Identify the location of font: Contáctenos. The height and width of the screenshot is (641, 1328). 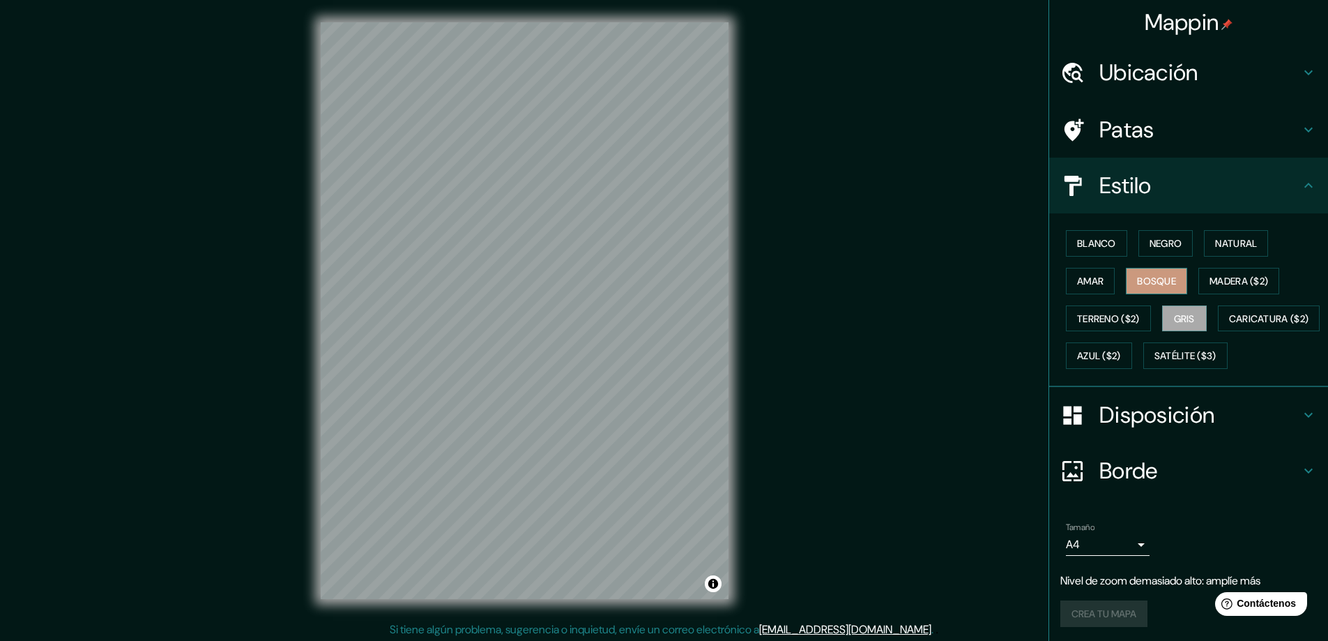
(62, 17).